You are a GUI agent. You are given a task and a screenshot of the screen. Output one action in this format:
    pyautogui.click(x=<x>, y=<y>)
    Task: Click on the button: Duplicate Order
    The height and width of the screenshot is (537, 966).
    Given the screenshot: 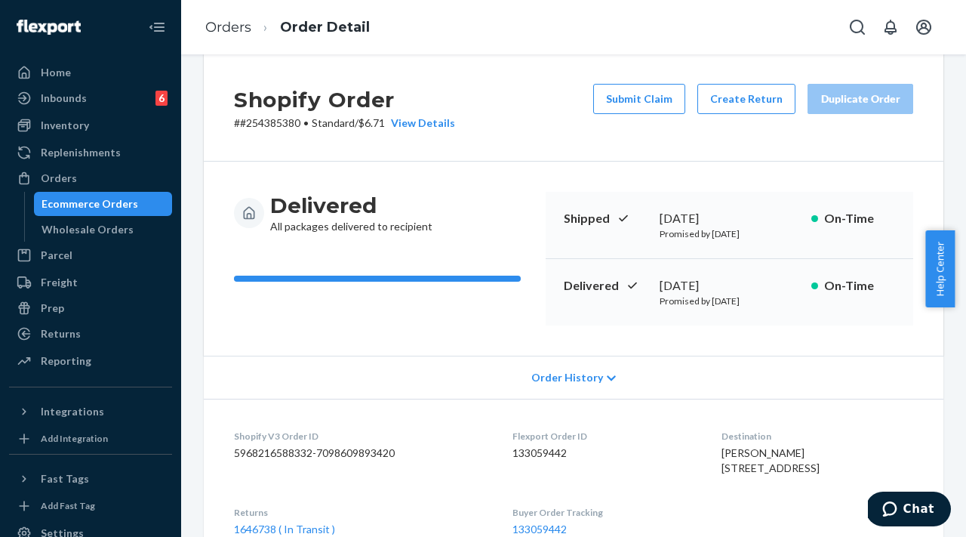 What is the action you would take?
    pyautogui.click(x=860, y=99)
    